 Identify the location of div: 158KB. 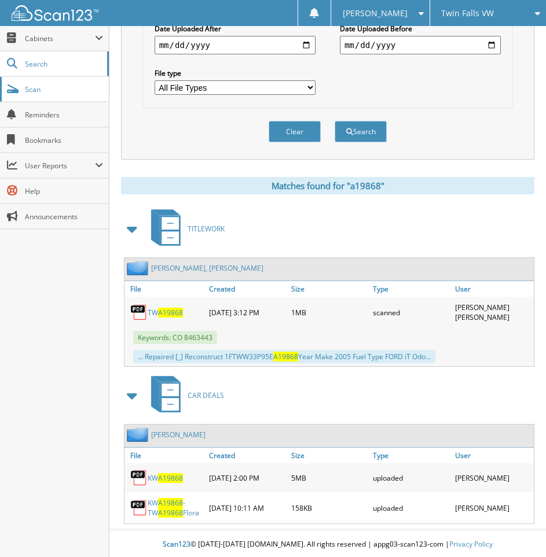
(329, 508).